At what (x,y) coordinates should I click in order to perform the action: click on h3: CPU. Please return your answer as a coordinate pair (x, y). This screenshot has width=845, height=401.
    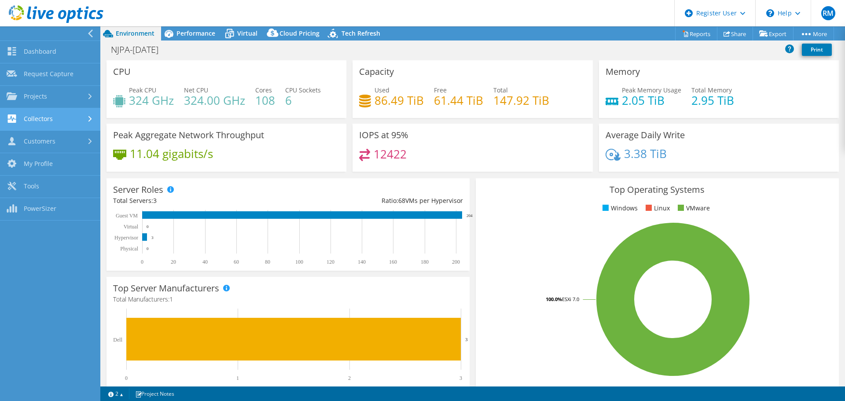
    Looking at the image, I should click on (122, 72).